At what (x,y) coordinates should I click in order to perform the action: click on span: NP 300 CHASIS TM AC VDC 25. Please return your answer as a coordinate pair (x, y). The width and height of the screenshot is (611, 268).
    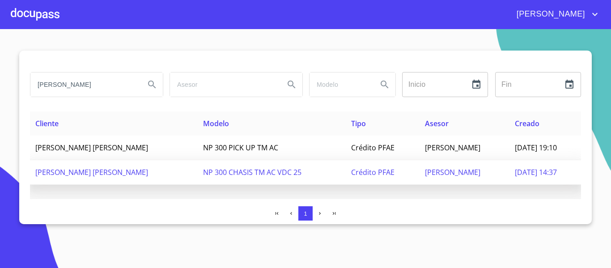
    Looking at the image, I should click on (252, 172).